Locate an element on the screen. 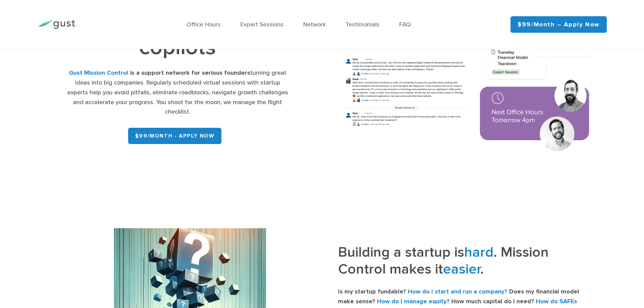 The height and width of the screenshot is (308, 644). h3: Building a startup is . Mission Control makes it . is located at coordinates (459, 263).